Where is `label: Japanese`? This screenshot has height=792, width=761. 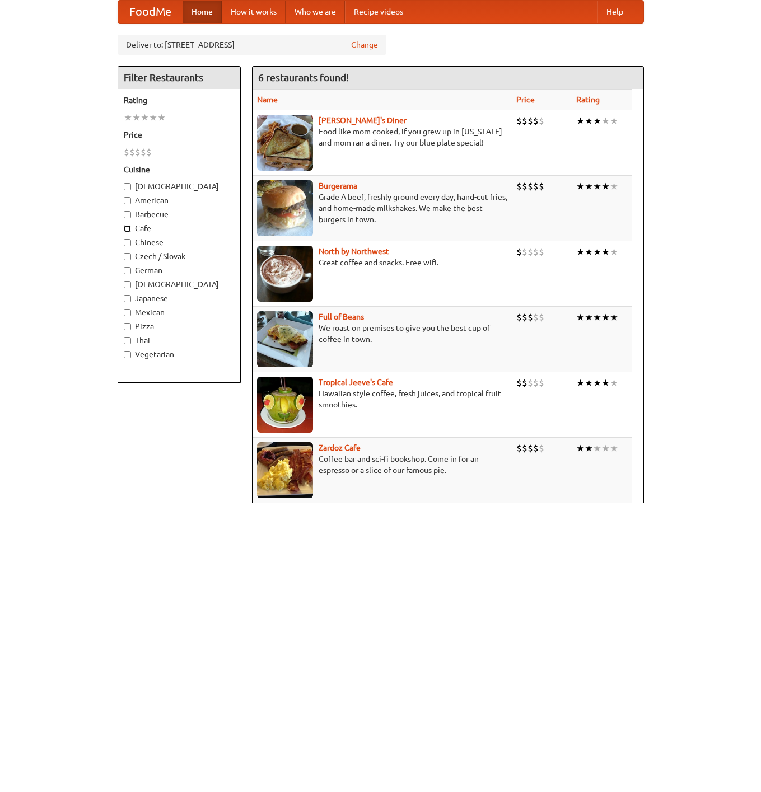 label: Japanese is located at coordinates (179, 298).